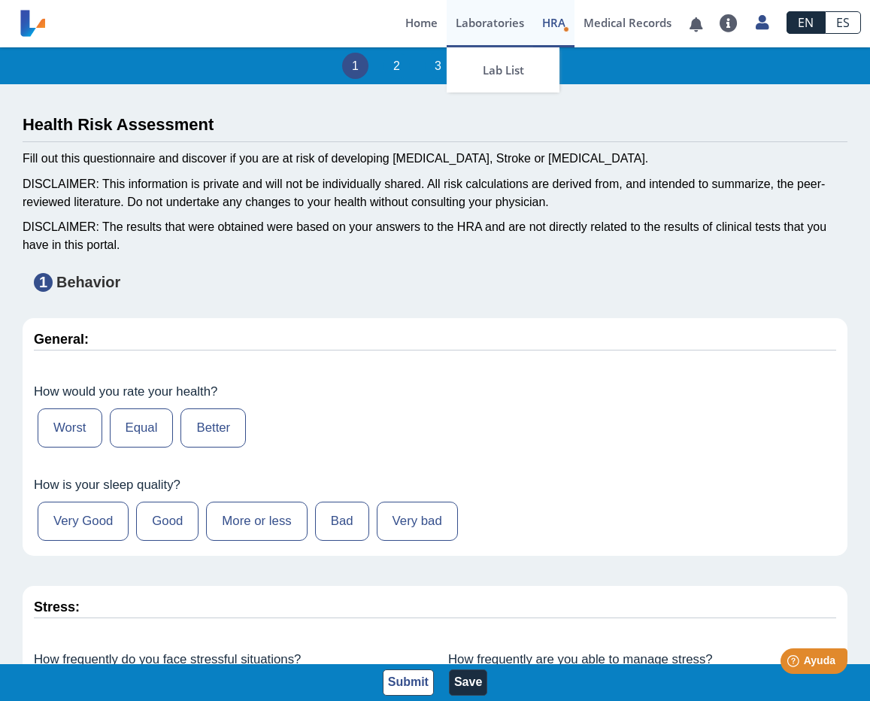 The width and height of the screenshot is (870, 701). Describe the element at coordinates (434, 124) in the screenshot. I see `h3: Health Risk Assessment` at that location.